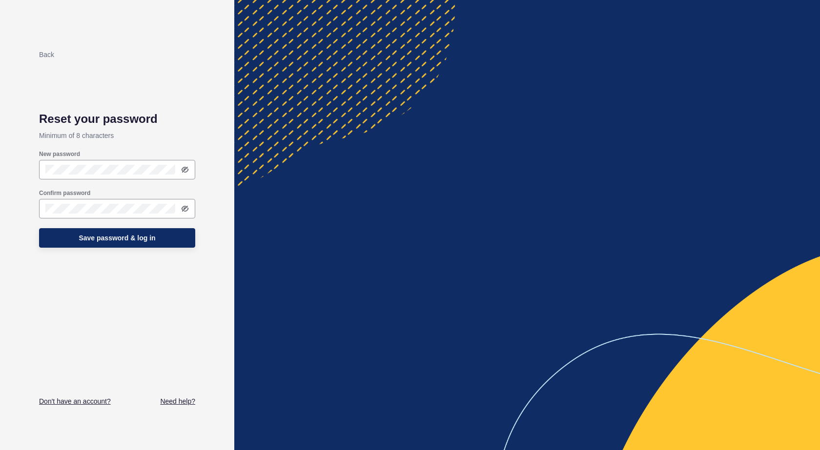 Image resolution: width=820 pixels, height=450 pixels. Describe the element at coordinates (117, 119) in the screenshot. I see `h1: Reset your password` at that location.